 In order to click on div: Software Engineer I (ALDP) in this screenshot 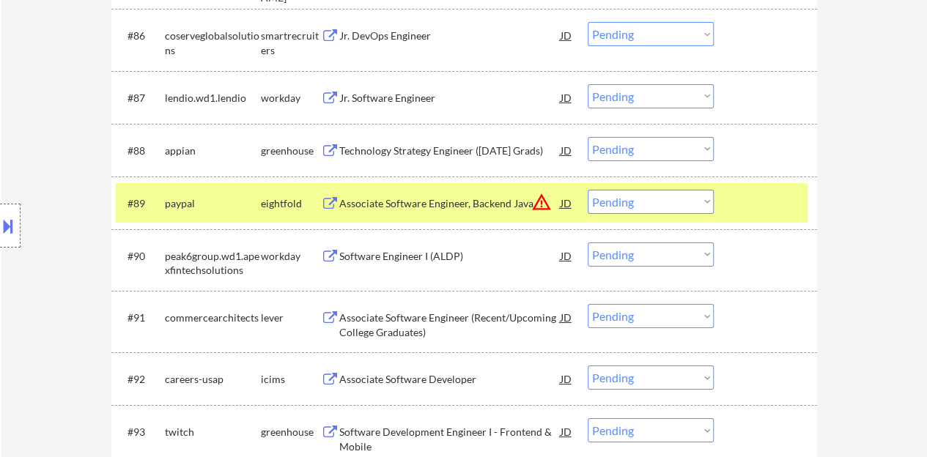, I will do `click(450, 257)`.